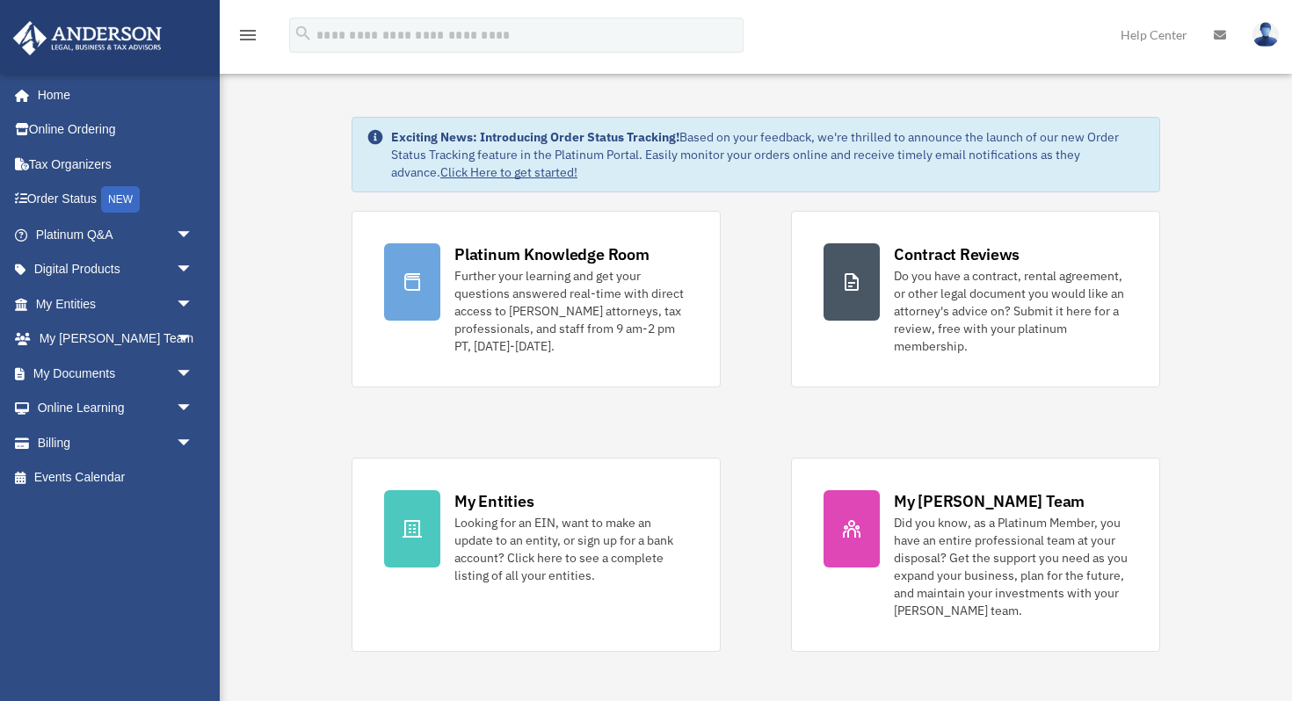 The height and width of the screenshot is (701, 1292). Describe the element at coordinates (976, 299) in the screenshot. I see `a: Contract Reviews Do you have a contract, rental agreement, or other legal document you would like...` at that location.